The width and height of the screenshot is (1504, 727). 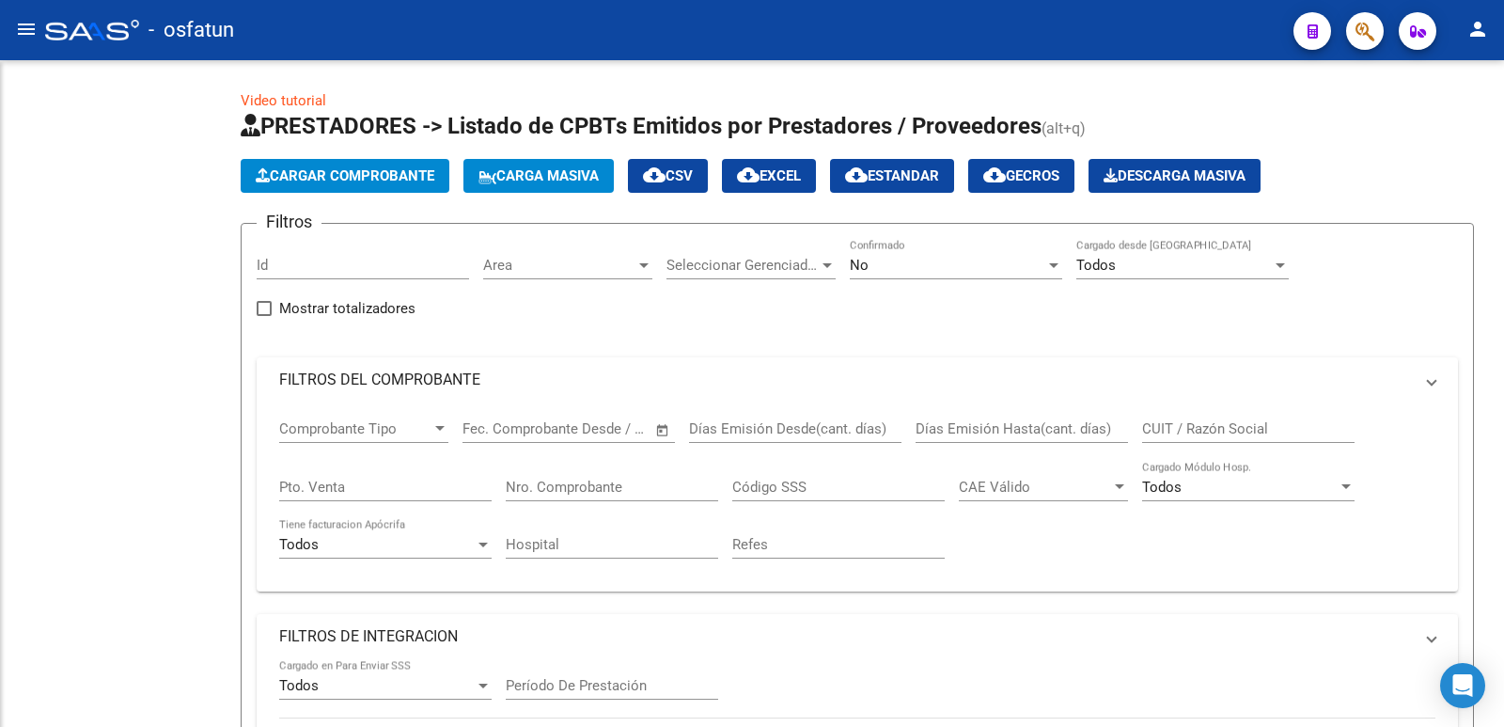 I want to click on span: PRESTADORES -> Listado de CPBTs Emitidos por Prestadores / Proveedores, so click(x=641, y=126).